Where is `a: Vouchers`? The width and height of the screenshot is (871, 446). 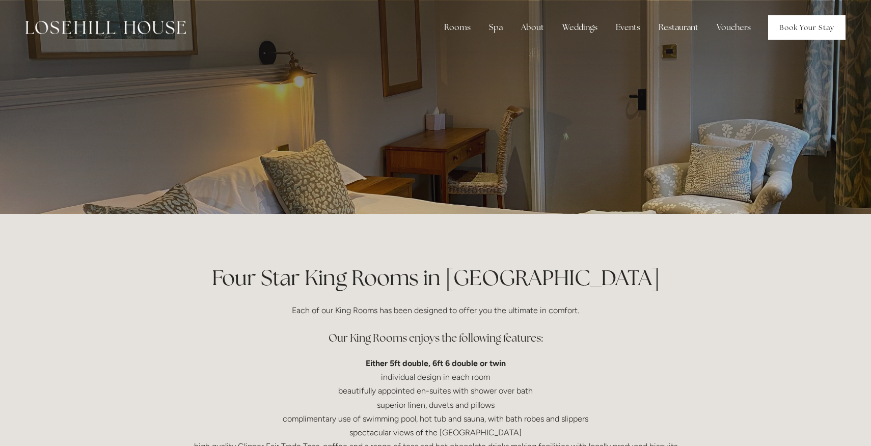
a: Vouchers is located at coordinates (733, 27).